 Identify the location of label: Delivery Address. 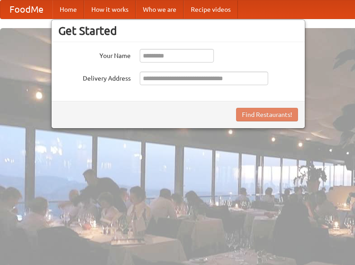
(95, 77).